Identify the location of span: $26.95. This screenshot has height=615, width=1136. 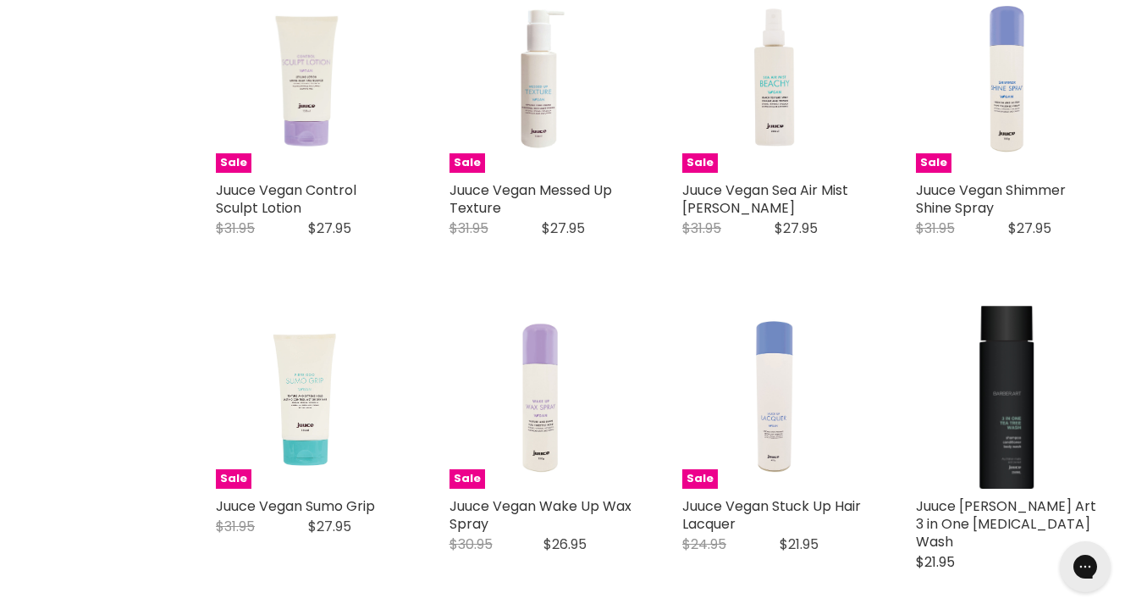
(565, 543).